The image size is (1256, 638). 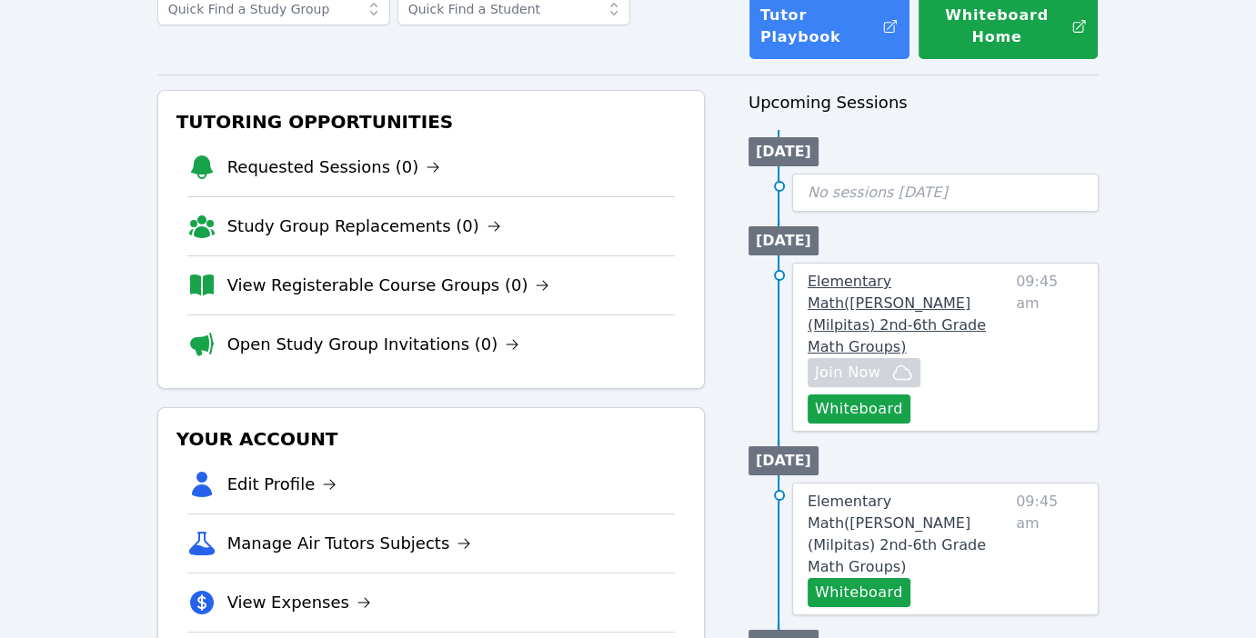 I want to click on a: Edit Profile, so click(x=282, y=485).